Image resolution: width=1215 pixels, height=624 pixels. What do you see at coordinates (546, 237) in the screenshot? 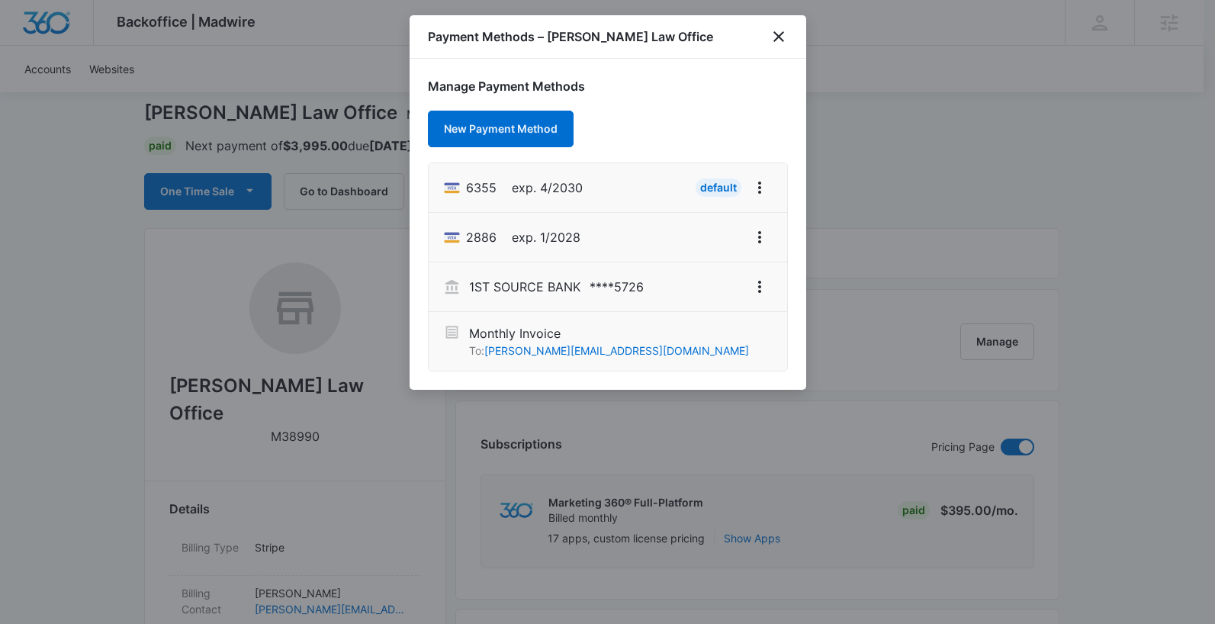
I see `span: exp. 1/2028` at bounding box center [546, 237].